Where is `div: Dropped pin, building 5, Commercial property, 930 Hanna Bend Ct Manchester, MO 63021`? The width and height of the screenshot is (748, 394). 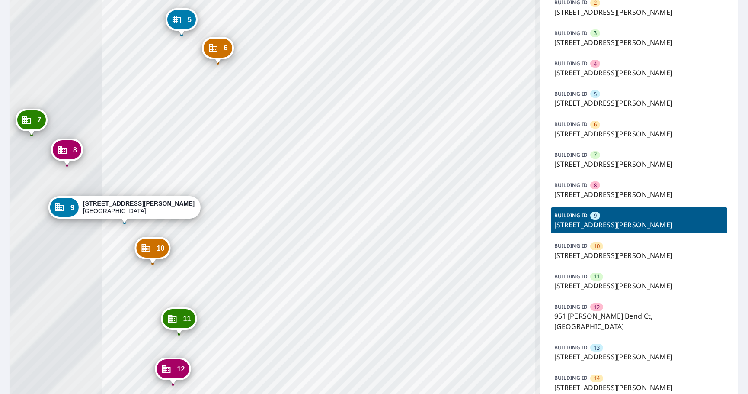 div: Dropped pin, building 5, Commercial property, 930 Hanna Bend Ct Manchester, MO 63021 is located at coordinates (182, 22).